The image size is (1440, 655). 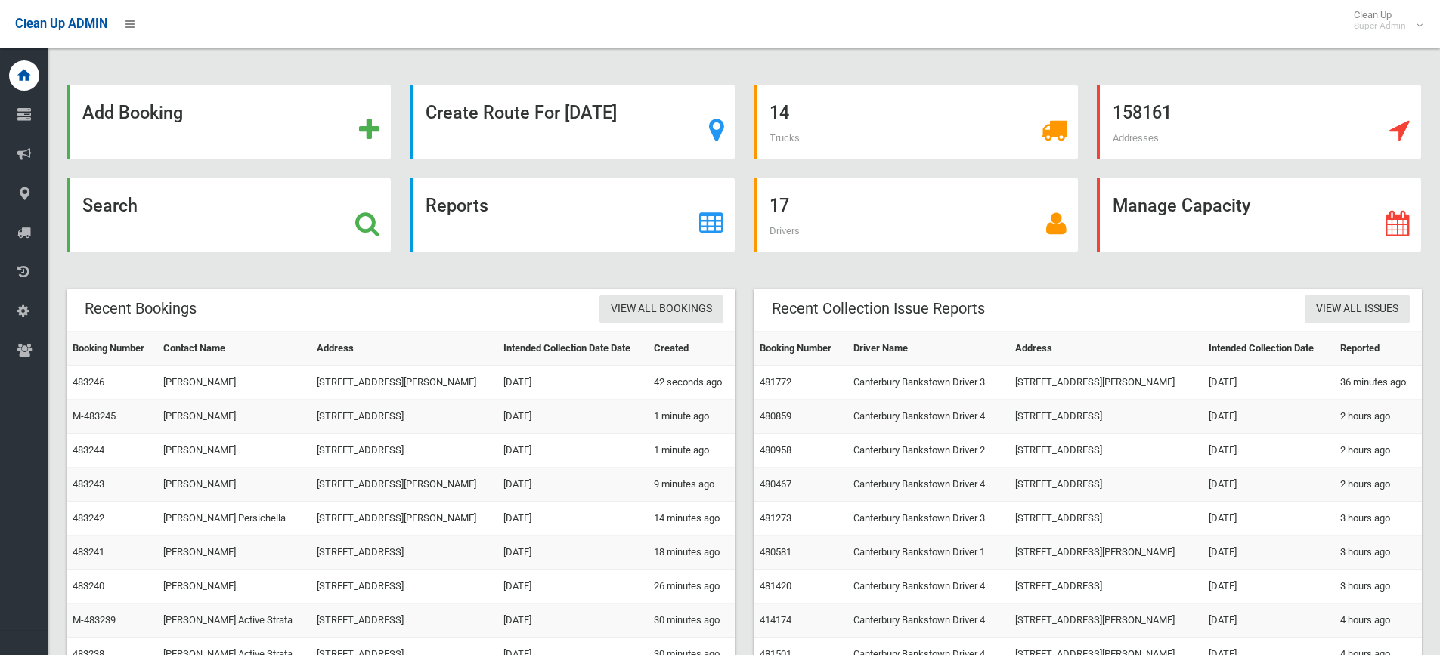 I want to click on td: Canterbury Bankstown Driver 1, so click(x=928, y=552).